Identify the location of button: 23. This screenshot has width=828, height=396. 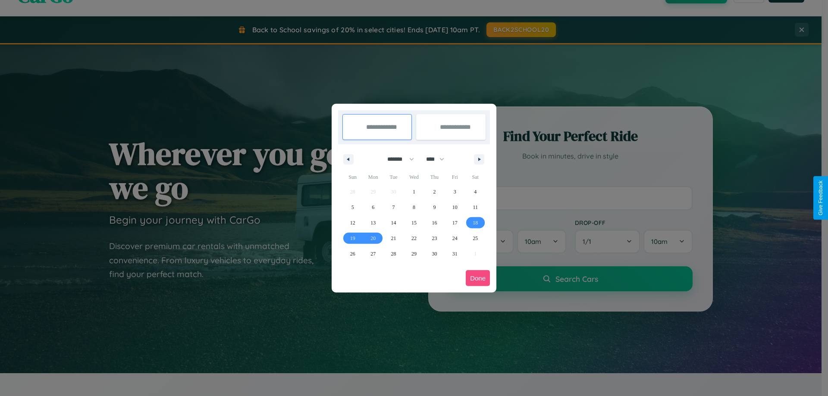
(434, 238).